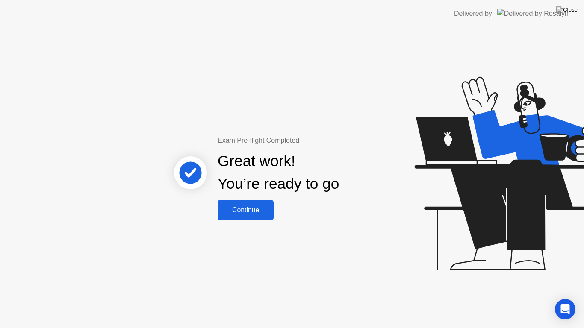 The width and height of the screenshot is (584, 328). I want to click on div: Open Intercom Messenger, so click(565, 309).